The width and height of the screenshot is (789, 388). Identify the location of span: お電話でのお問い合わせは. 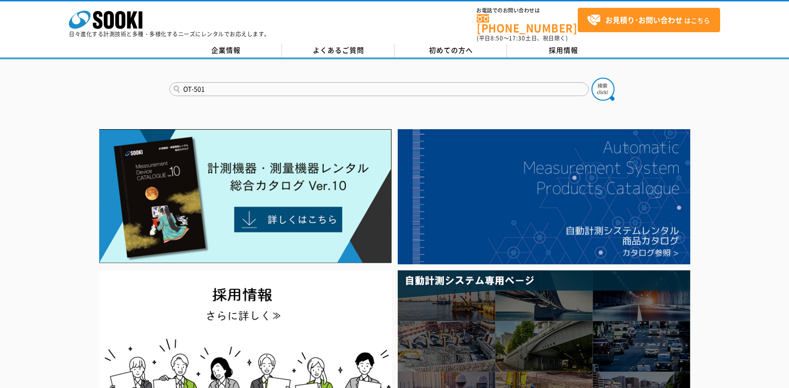
(527, 11).